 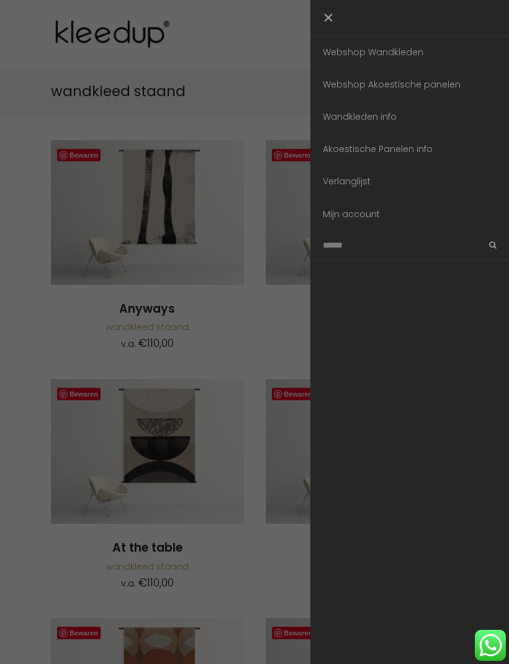 What do you see at coordinates (410, 181) in the screenshot?
I see `a: Verlanglijst` at bounding box center [410, 181].